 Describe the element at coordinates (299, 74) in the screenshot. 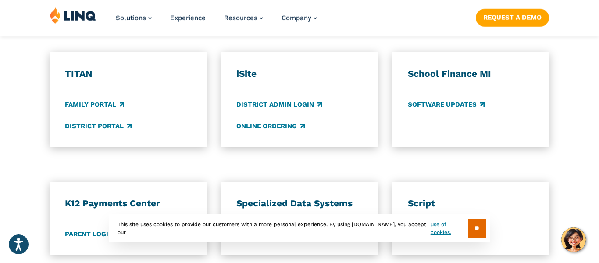

I see `h3: iSite` at that location.